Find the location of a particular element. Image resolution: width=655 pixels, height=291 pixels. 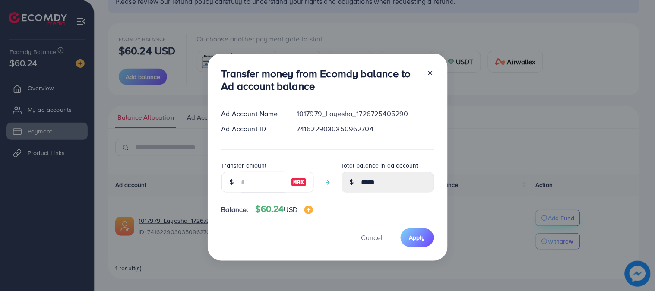

div: Ad Account ID is located at coordinates (252, 129).